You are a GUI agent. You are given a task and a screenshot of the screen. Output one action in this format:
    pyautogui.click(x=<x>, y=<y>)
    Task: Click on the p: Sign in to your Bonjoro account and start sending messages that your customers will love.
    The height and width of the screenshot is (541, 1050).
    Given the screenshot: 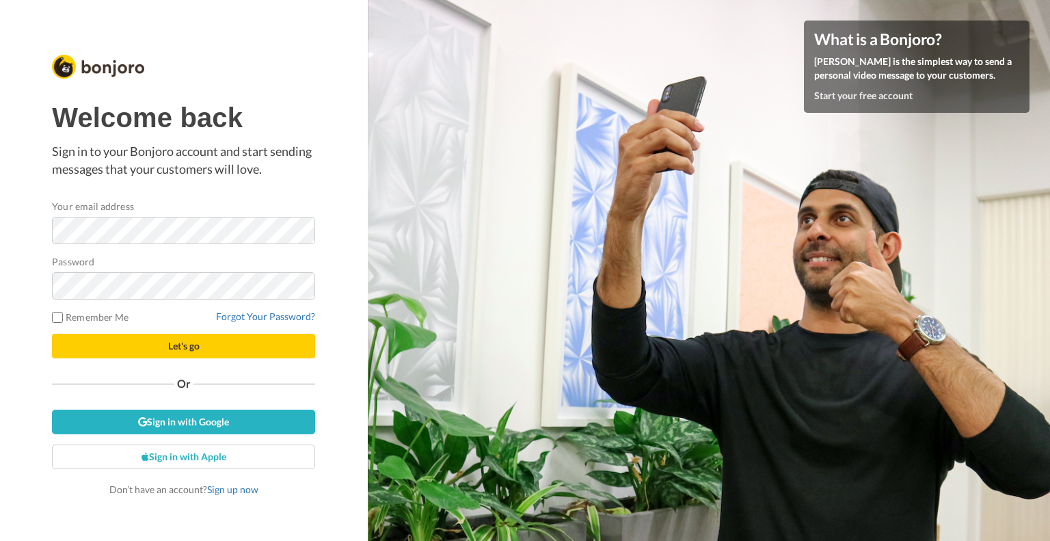 What is the action you would take?
    pyautogui.click(x=183, y=160)
    